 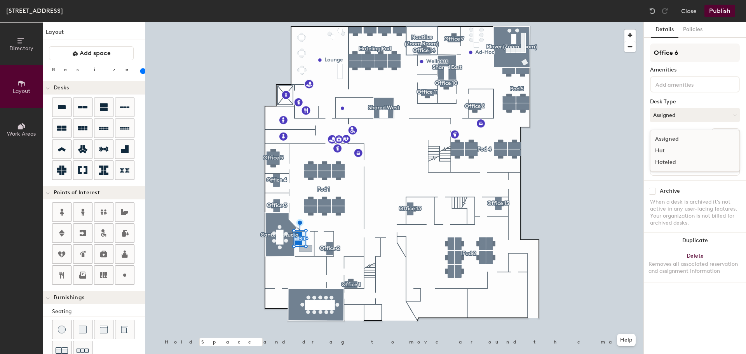 What do you see at coordinates (21, 48) in the screenshot?
I see `span: Directory` at bounding box center [21, 48].